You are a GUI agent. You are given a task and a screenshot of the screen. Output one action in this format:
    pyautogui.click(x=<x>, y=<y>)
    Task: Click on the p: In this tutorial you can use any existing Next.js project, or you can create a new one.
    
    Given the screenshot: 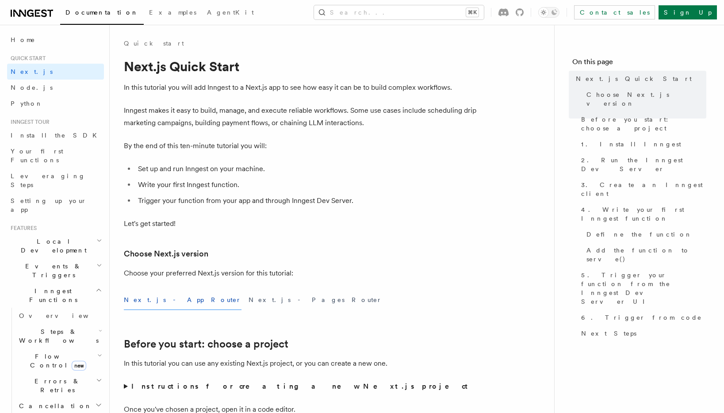 What is the action you would take?
    pyautogui.click(x=301, y=363)
    